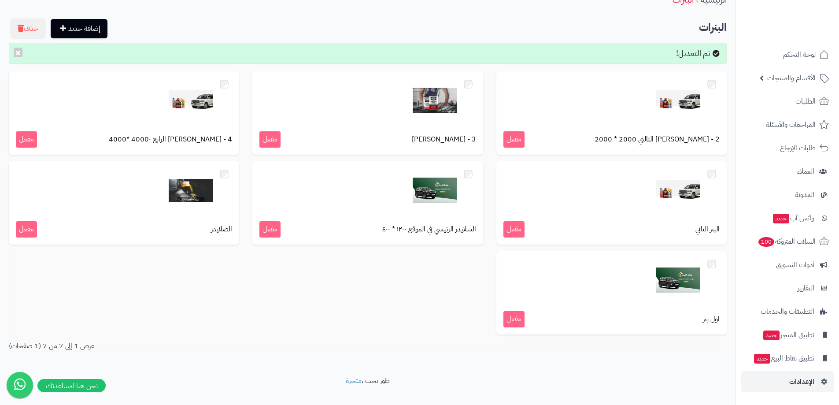  What do you see at coordinates (789, 335) in the screenshot?
I see `span: تطبيق المتجر` at bounding box center [789, 335].